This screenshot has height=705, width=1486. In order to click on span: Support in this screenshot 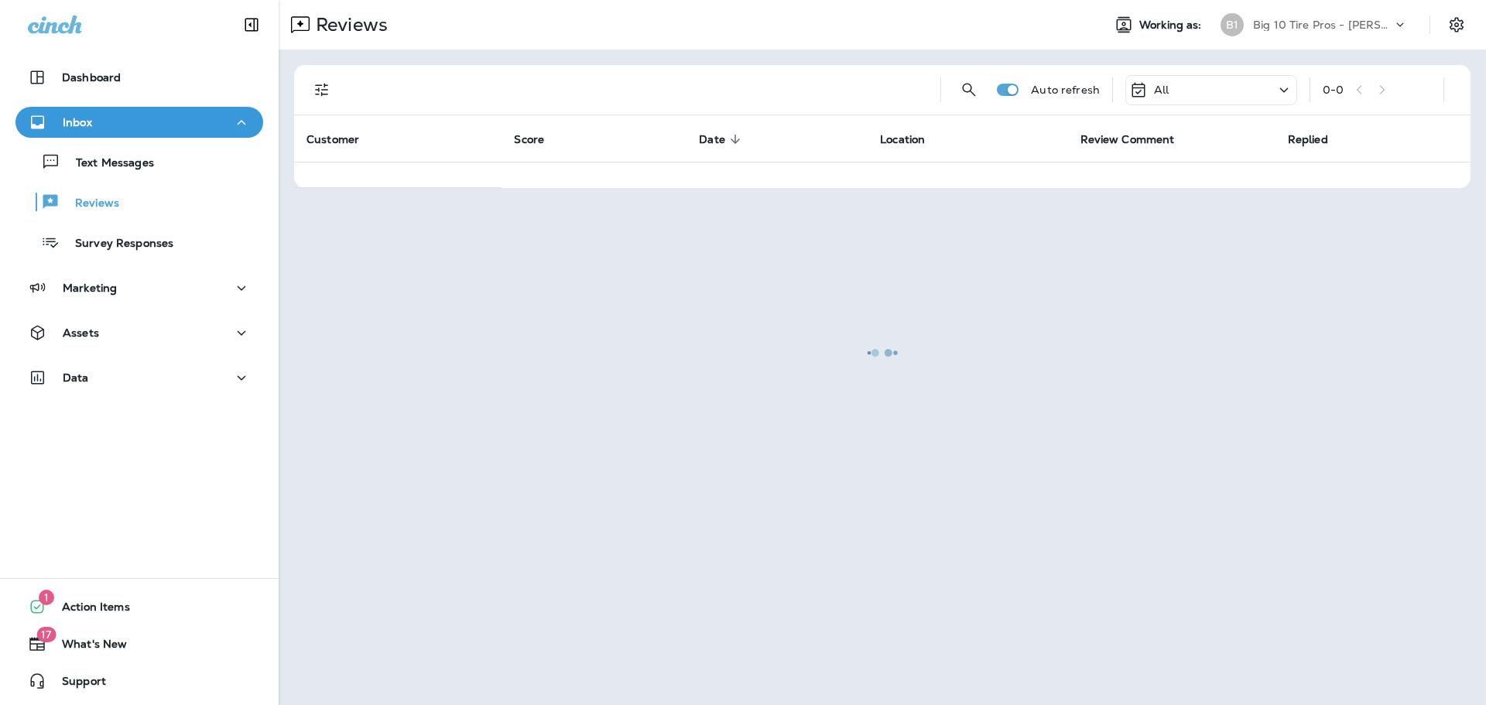, I will do `click(76, 684)`.